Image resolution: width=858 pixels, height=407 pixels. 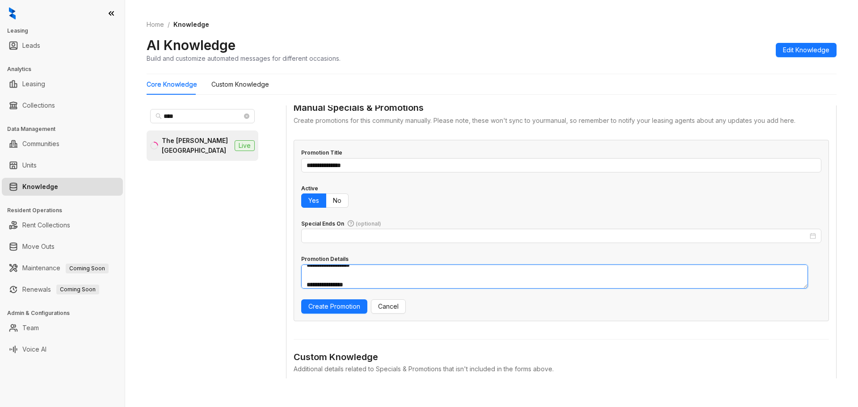 I want to click on div: Manual Specials & Promotions, so click(x=561, y=108).